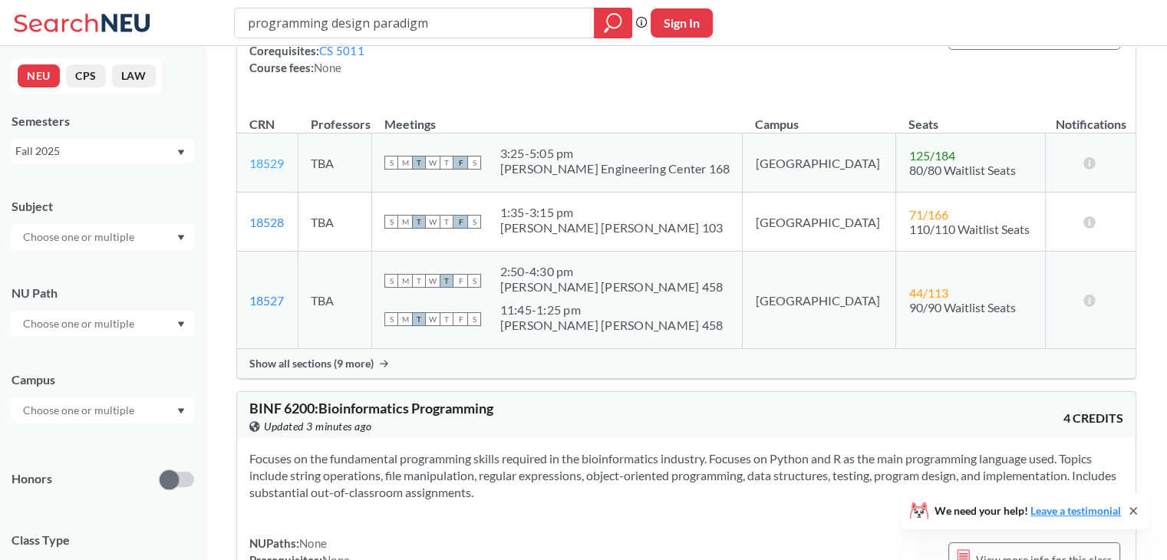 This screenshot has width=1167, height=560. Describe the element at coordinates (611, 272) in the screenshot. I see `div: 2:50 - 4:30 pm` at that location.